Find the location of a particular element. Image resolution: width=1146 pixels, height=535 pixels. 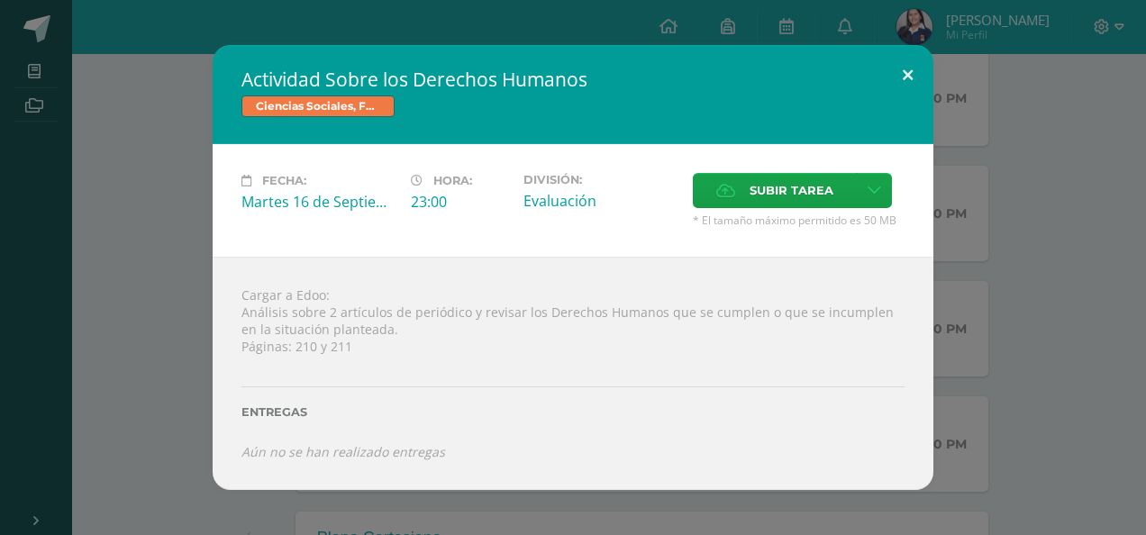

span: Ciencias Sociales, Formación Ciudadana e Interculturalidad is located at coordinates (318, 106).